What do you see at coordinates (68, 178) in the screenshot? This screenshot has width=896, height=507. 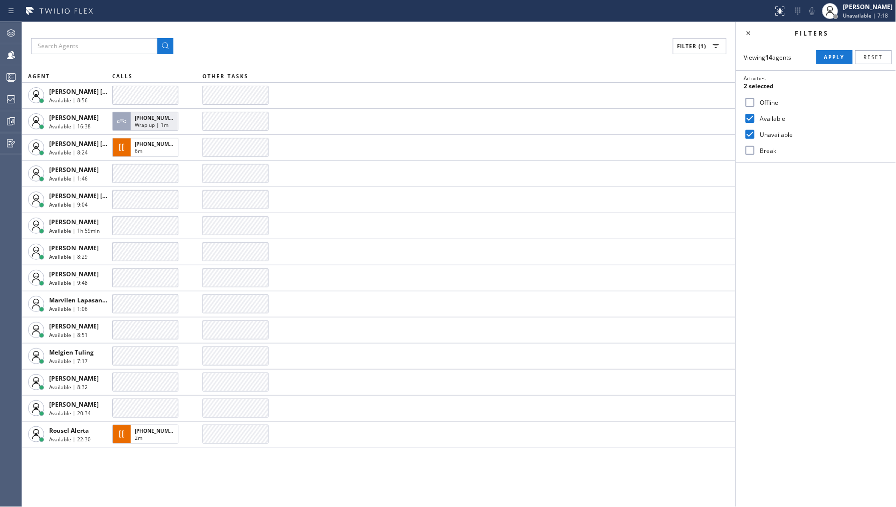 I see `span: Available | 1:46` at bounding box center [68, 178].